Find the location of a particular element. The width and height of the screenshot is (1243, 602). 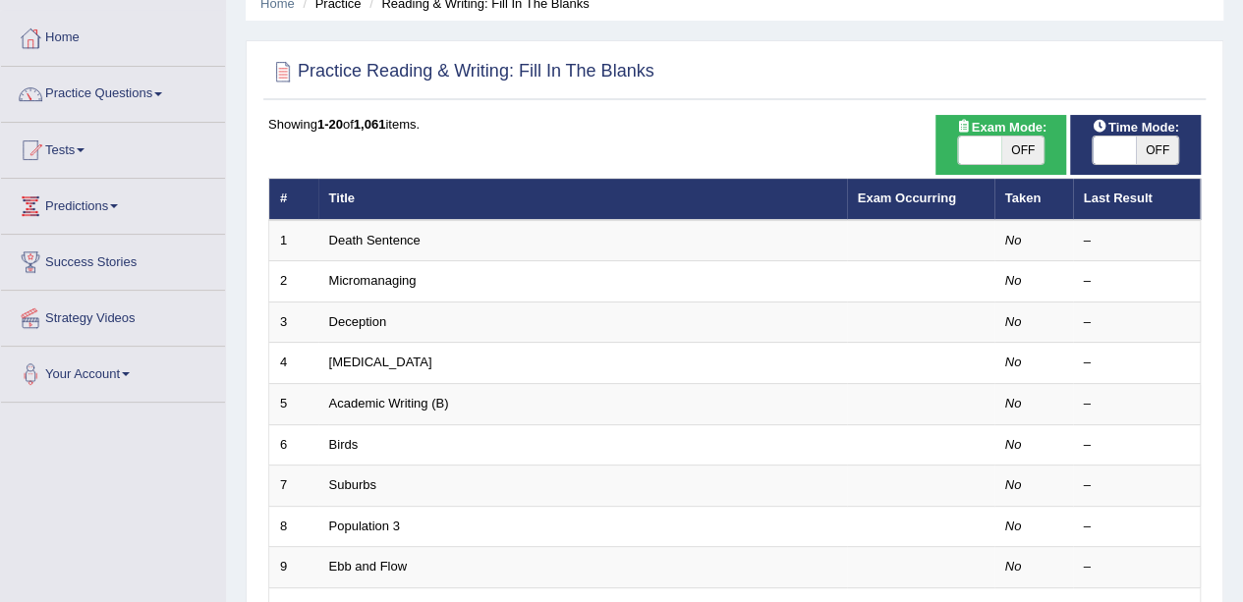

b: 1-20 is located at coordinates (330, 124).